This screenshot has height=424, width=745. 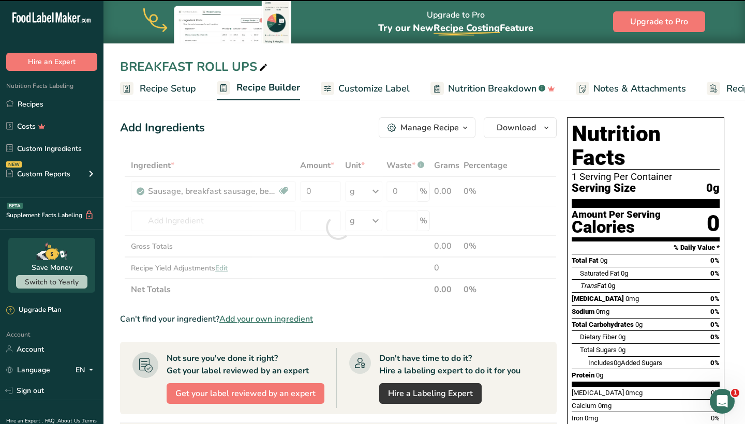 What do you see at coordinates (640, 88) in the screenshot?
I see `span: Notes & Attachments` at bounding box center [640, 88].